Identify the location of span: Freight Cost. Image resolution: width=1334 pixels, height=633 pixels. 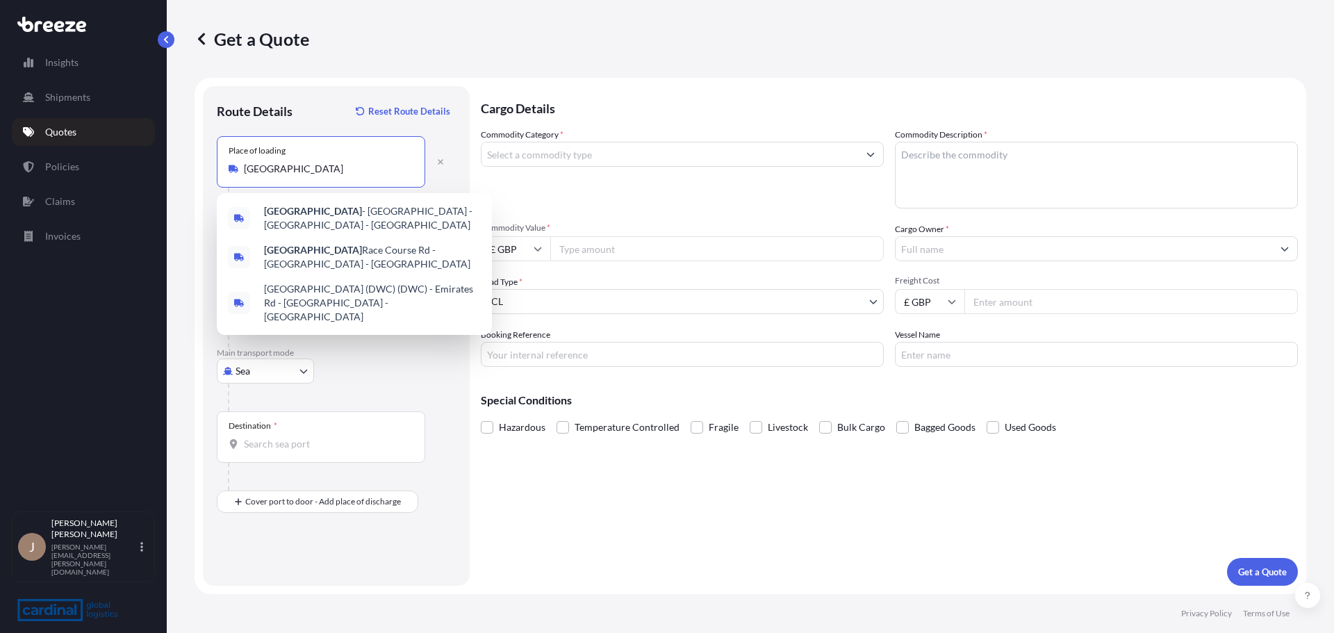
(1097, 281).